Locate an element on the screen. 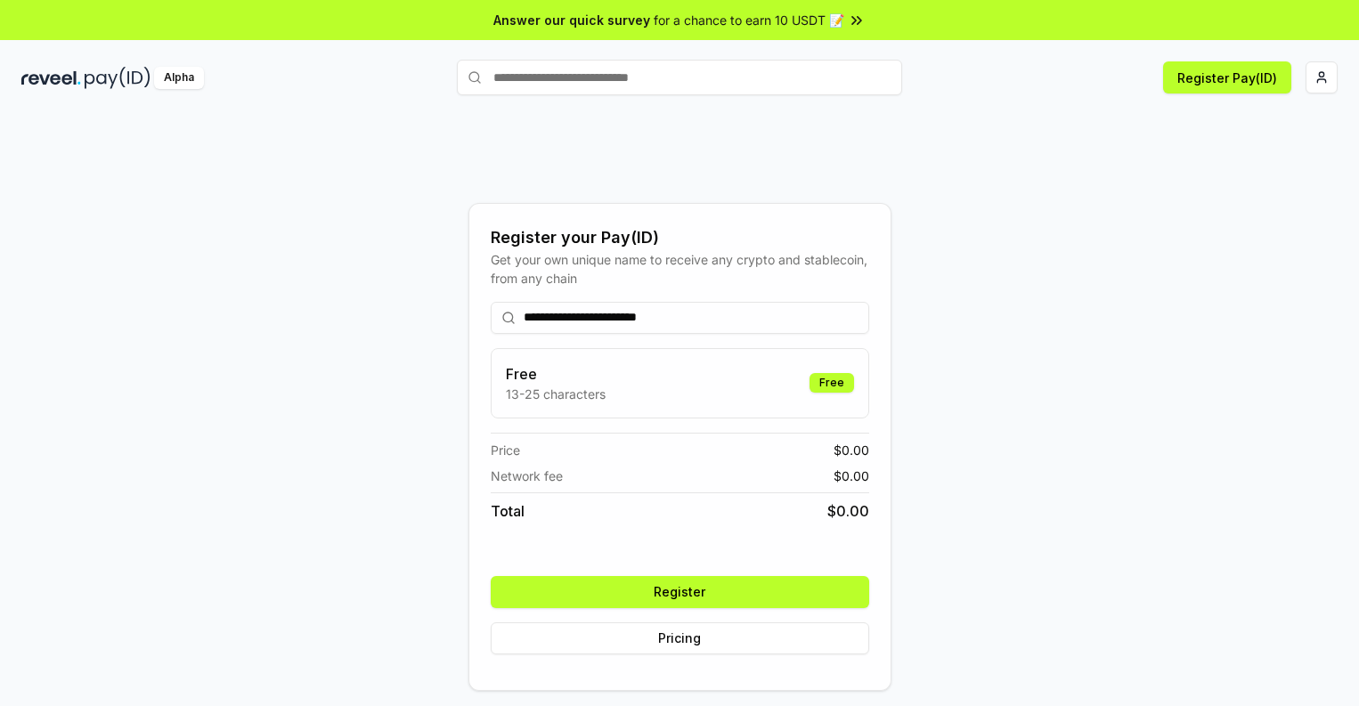  h3: Free is located at coordinates (556, 374).